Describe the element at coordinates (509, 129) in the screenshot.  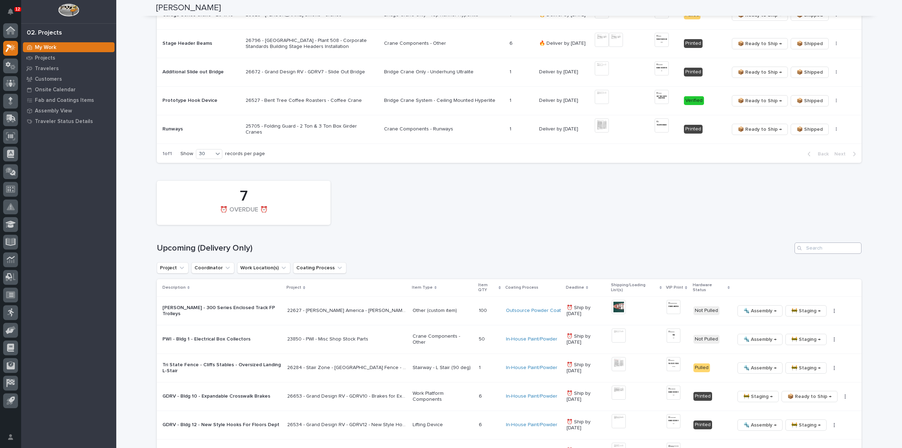
I see `tr: RunwaysRunways 25705 - Folding Guard - 2 Ton & 3 Ton Box Girder CranesCrane Components - Runways1...` at that location.